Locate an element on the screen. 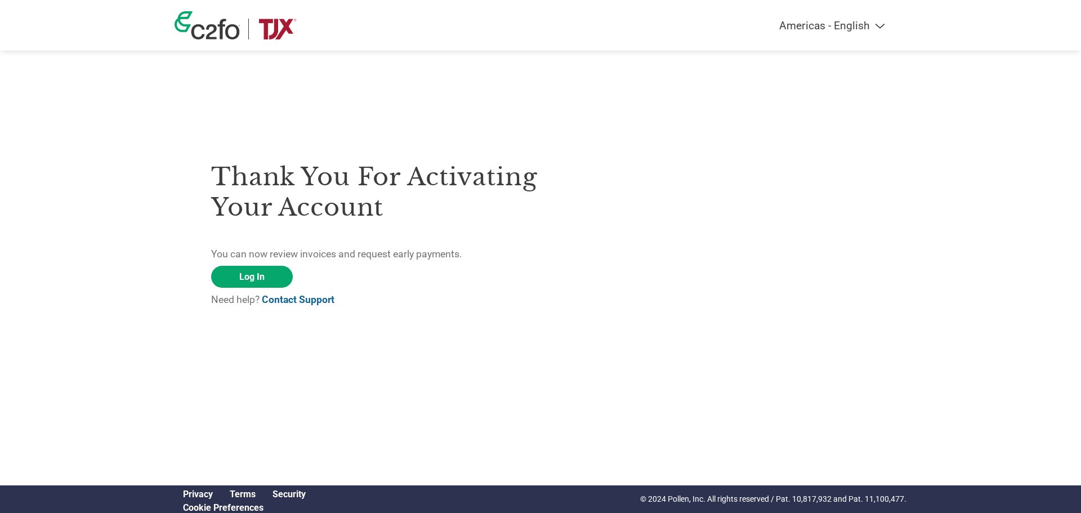 This screenshot has height=513, width=1081. a: Security is located at coordinates (289, 494).